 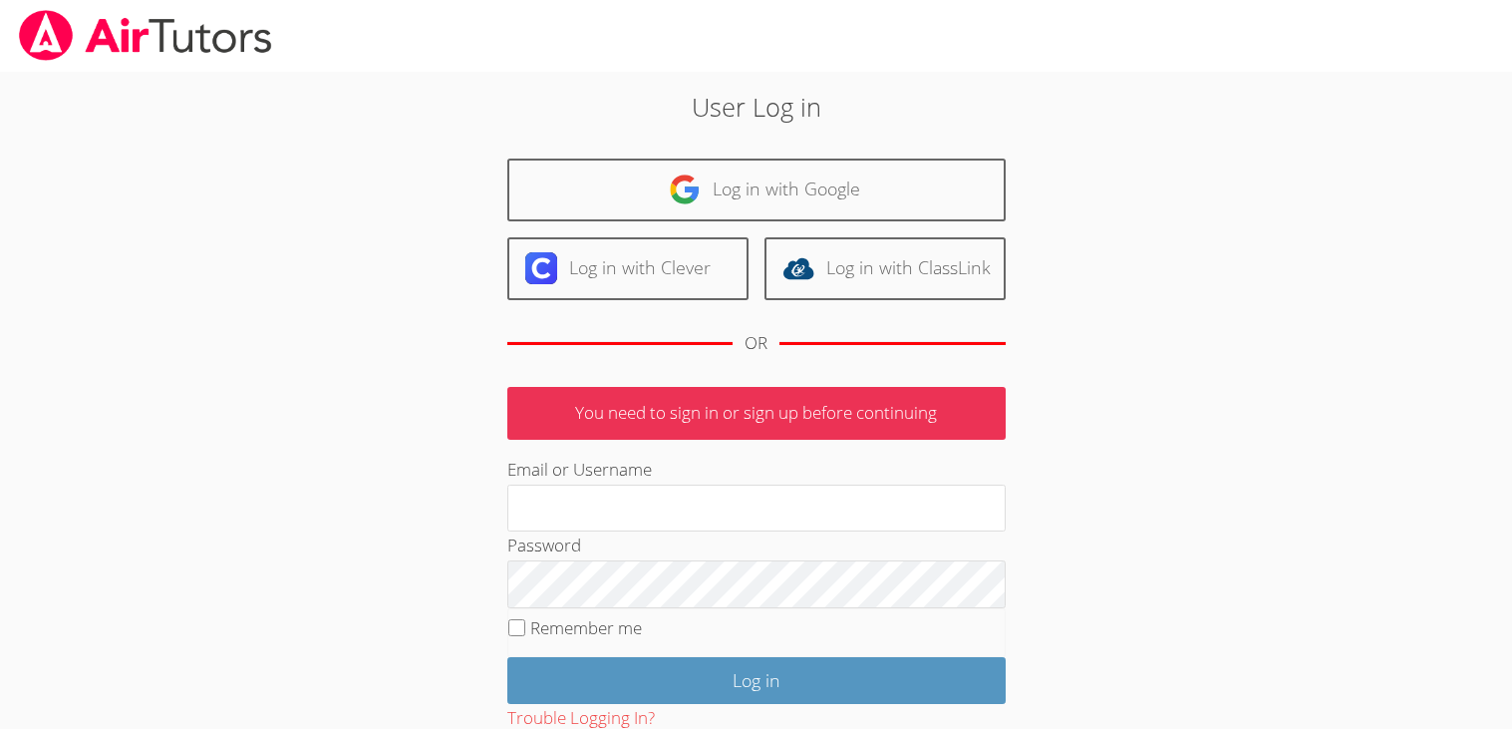 I want to click on a: Log in with Clever, so click(x=628, y=268).